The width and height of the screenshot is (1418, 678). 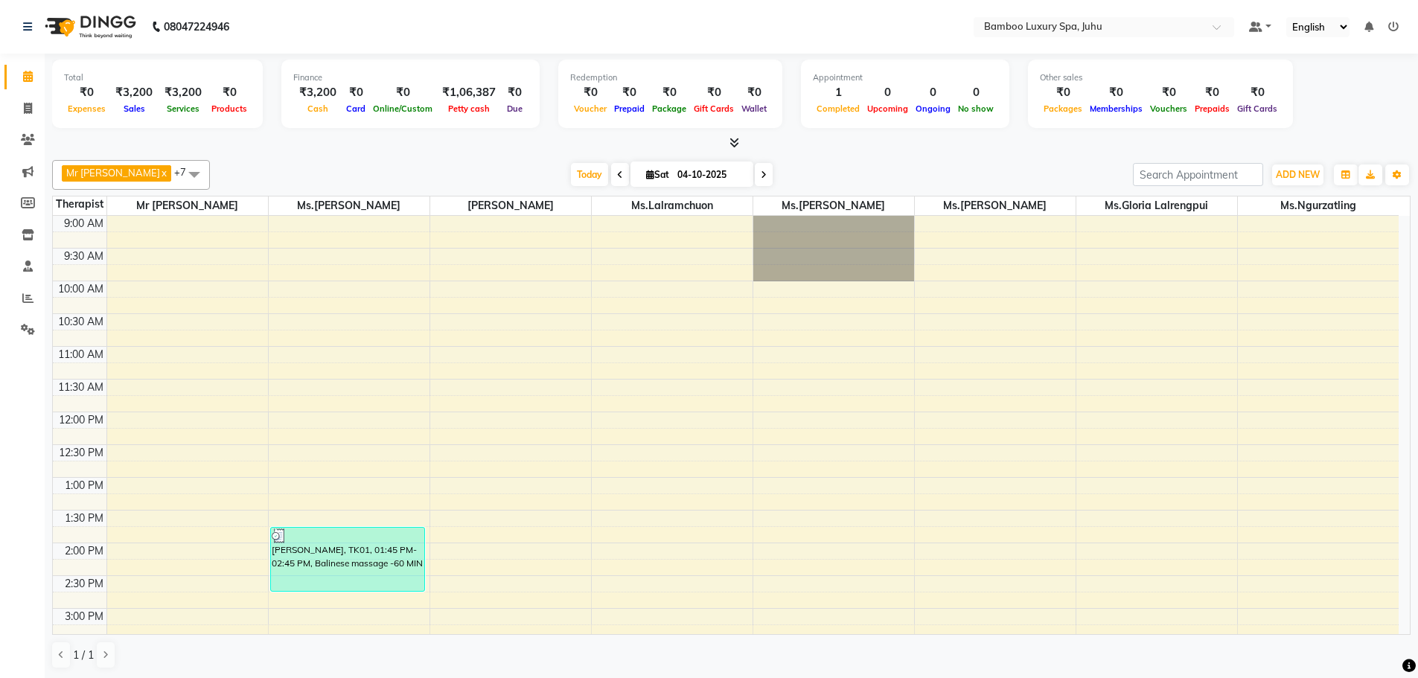 What do you see at coordinates (81, 452) in the screenshot?
I see `div: 12:30 PM` at bounding box center [81, 452].